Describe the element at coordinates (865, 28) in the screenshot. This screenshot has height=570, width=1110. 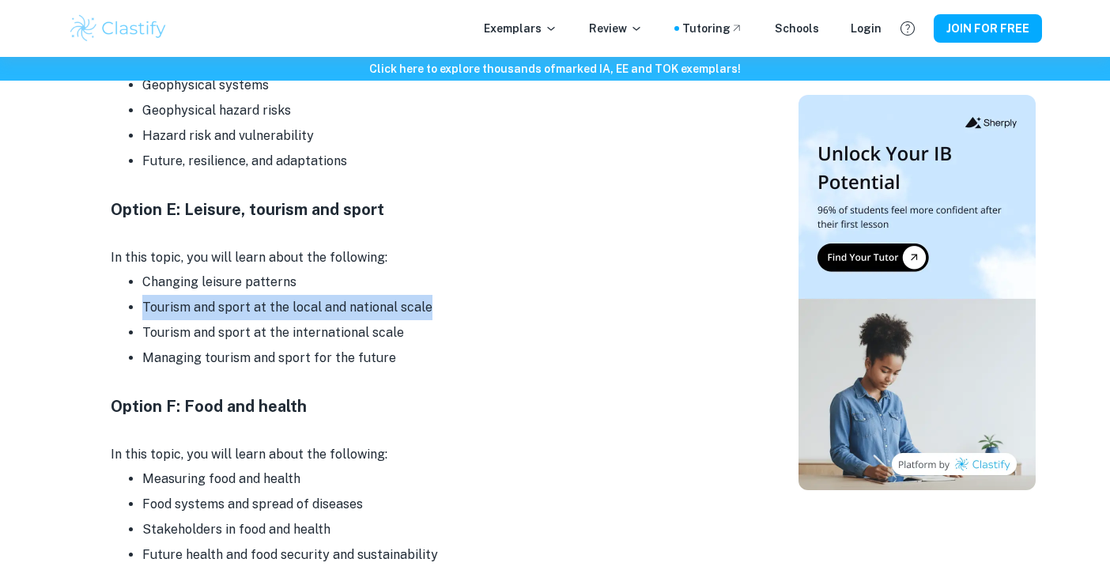
I see `a: Login` at that location.